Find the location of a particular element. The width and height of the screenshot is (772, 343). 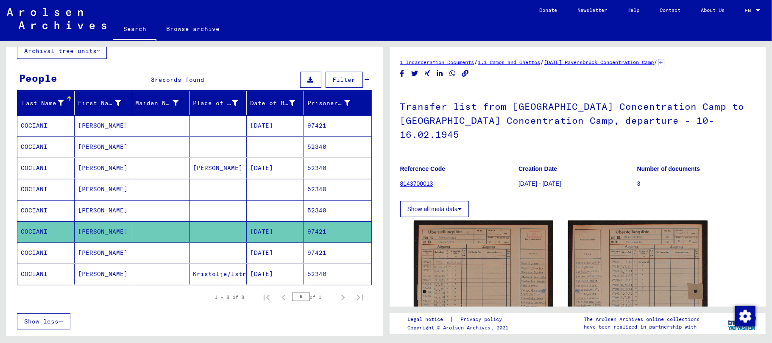

a: 1.1 Camps and Ghettos is located at coordinates (509, 62).